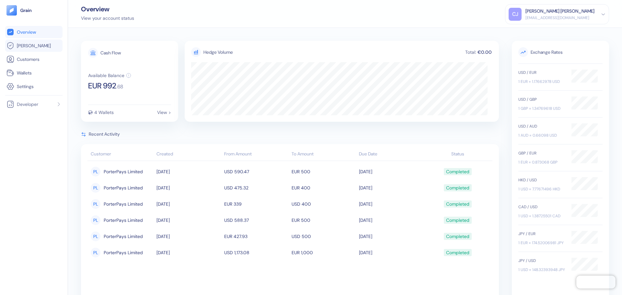 This screenshot has width=622, height=295. I want to click on span: Settings, so click(25, 86).